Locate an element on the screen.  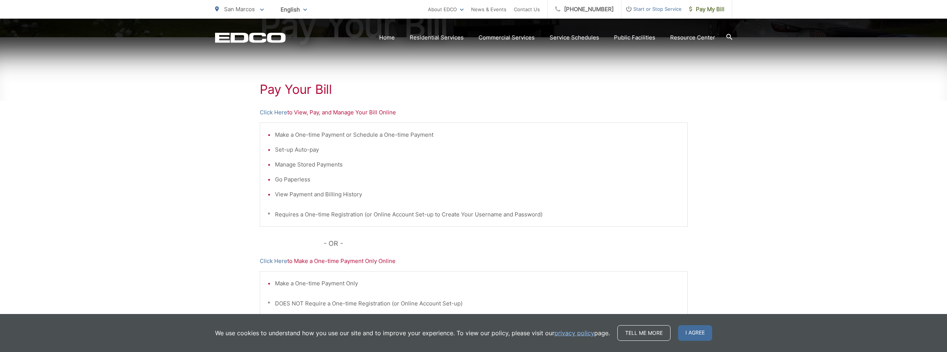
h1: Pay Your Bill is located at coordinates (474, 89).